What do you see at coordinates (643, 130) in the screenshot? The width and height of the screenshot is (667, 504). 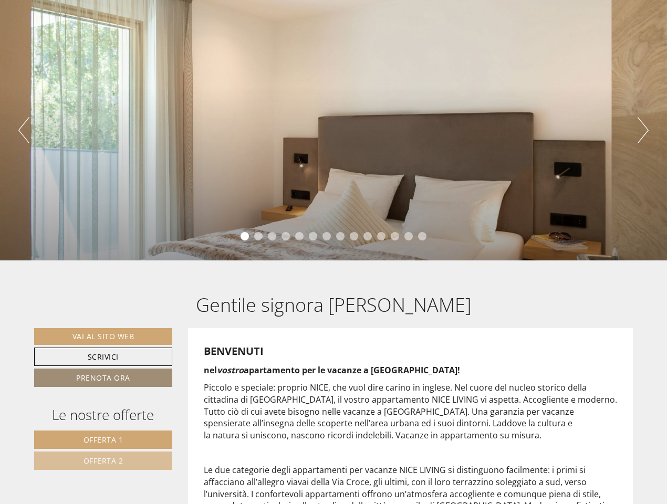 I see `button: Next` at bounding box center [643, 130].